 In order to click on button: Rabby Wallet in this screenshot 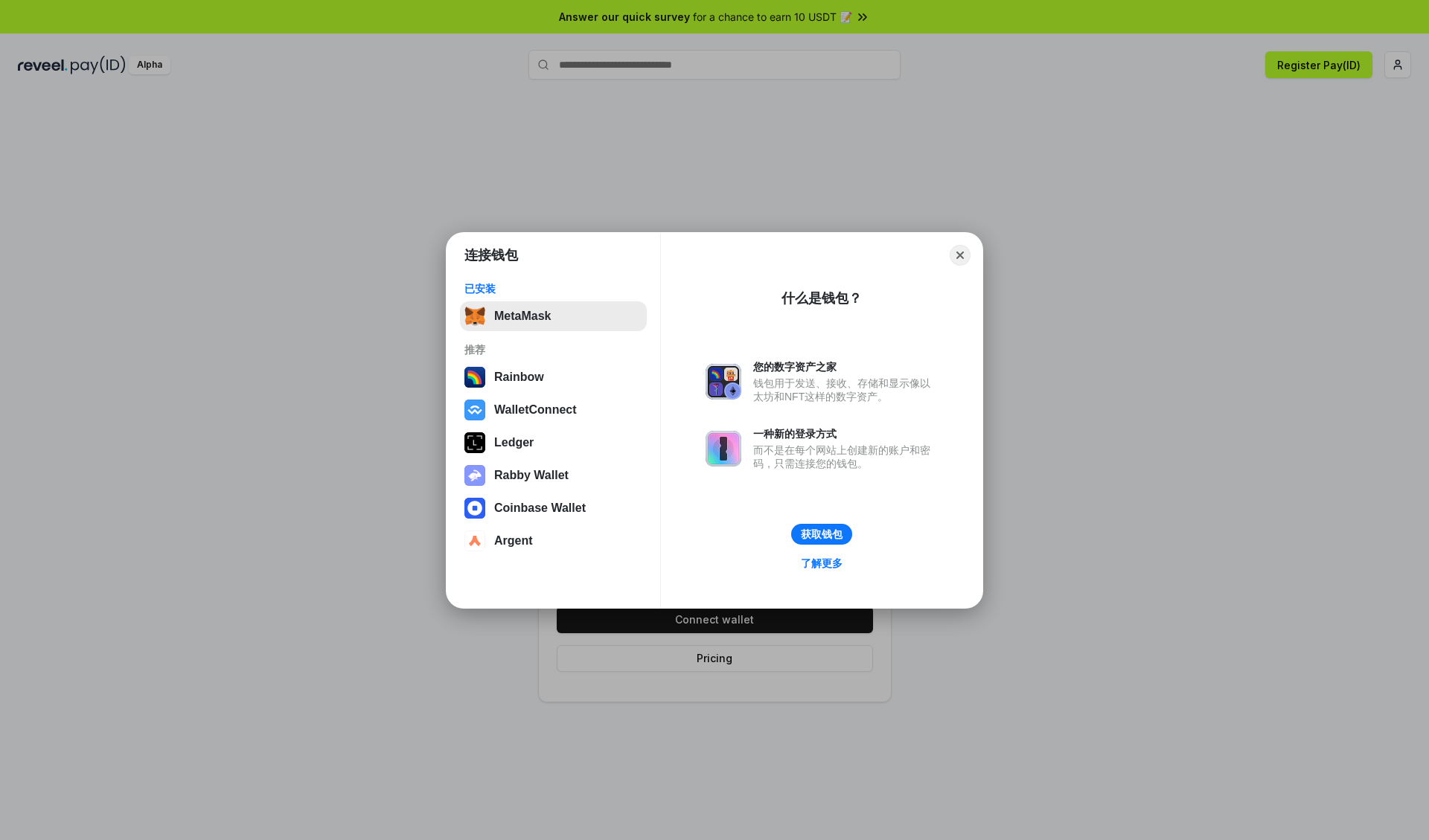, I will do `click(553, 476)`.